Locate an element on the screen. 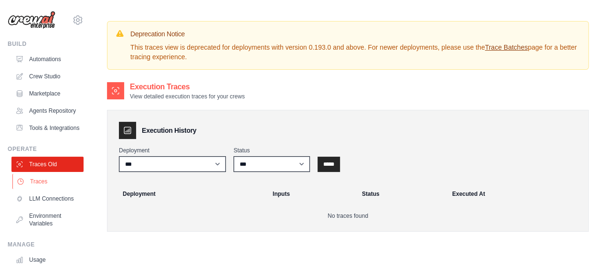 Image resolution: width=604 pixels, height=267 pixels. a: Tools & Integrations is located at coordinates (47, 128).